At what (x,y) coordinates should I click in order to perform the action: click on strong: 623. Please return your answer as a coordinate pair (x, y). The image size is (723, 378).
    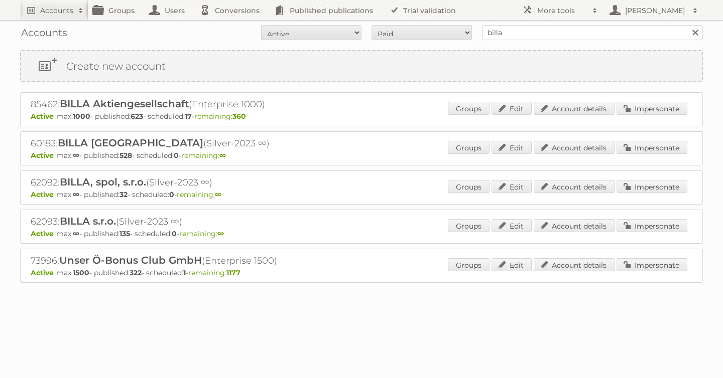
    Looking at the image, I should click on (137, 116).